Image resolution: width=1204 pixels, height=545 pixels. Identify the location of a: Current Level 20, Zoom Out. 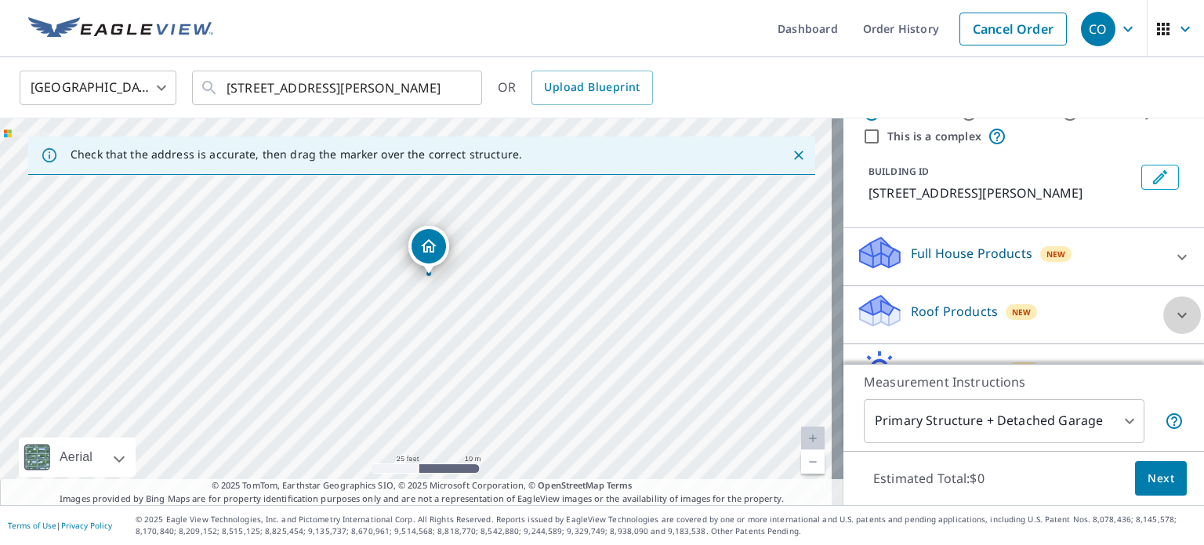
(813, 462).